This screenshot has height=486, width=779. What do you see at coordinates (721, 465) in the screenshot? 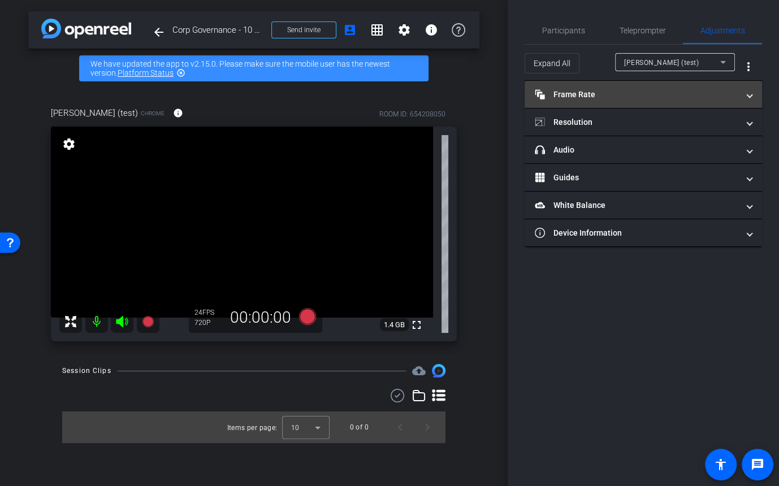
I see `mat-icon: accessibility` at bounding box center [721, 465].